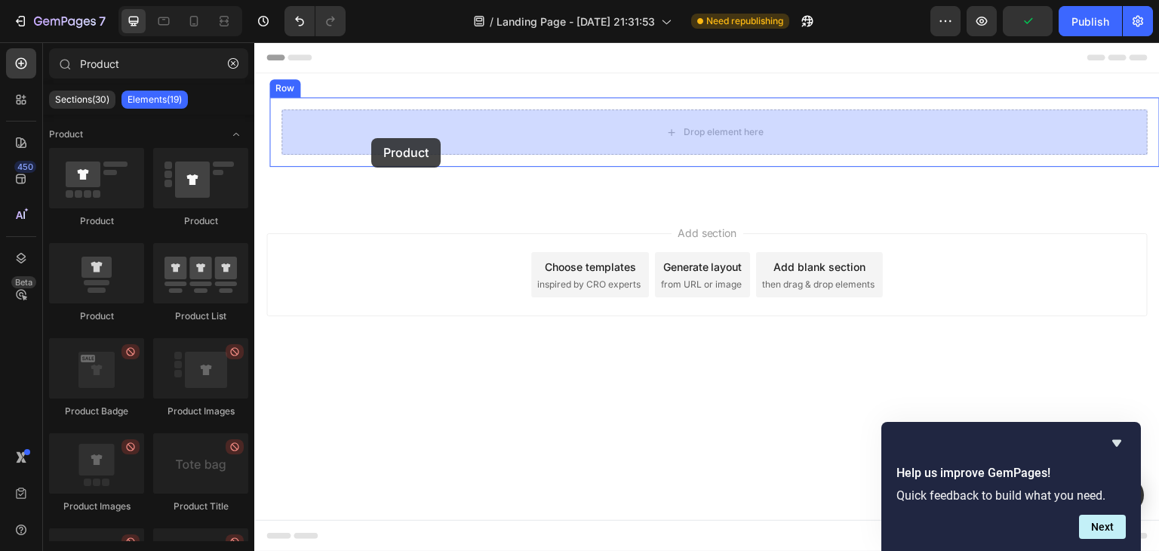  Describe the element at coordinates (1011, 495) in the screenshot. I see `p: Quick feedback to build what you need.` at that location.